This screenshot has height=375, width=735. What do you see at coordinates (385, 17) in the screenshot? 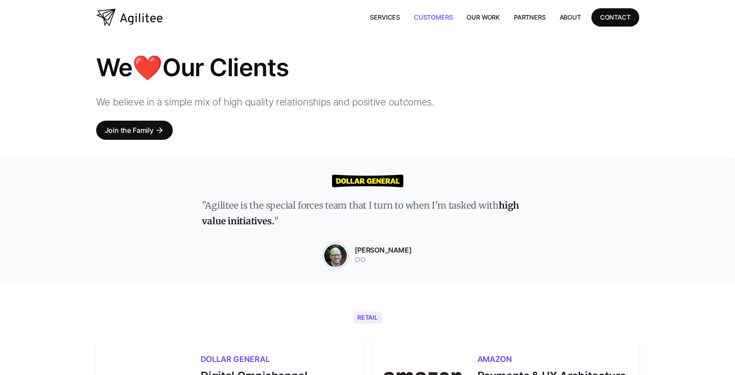
I see `a: Services` at bounding box center [385, 17].